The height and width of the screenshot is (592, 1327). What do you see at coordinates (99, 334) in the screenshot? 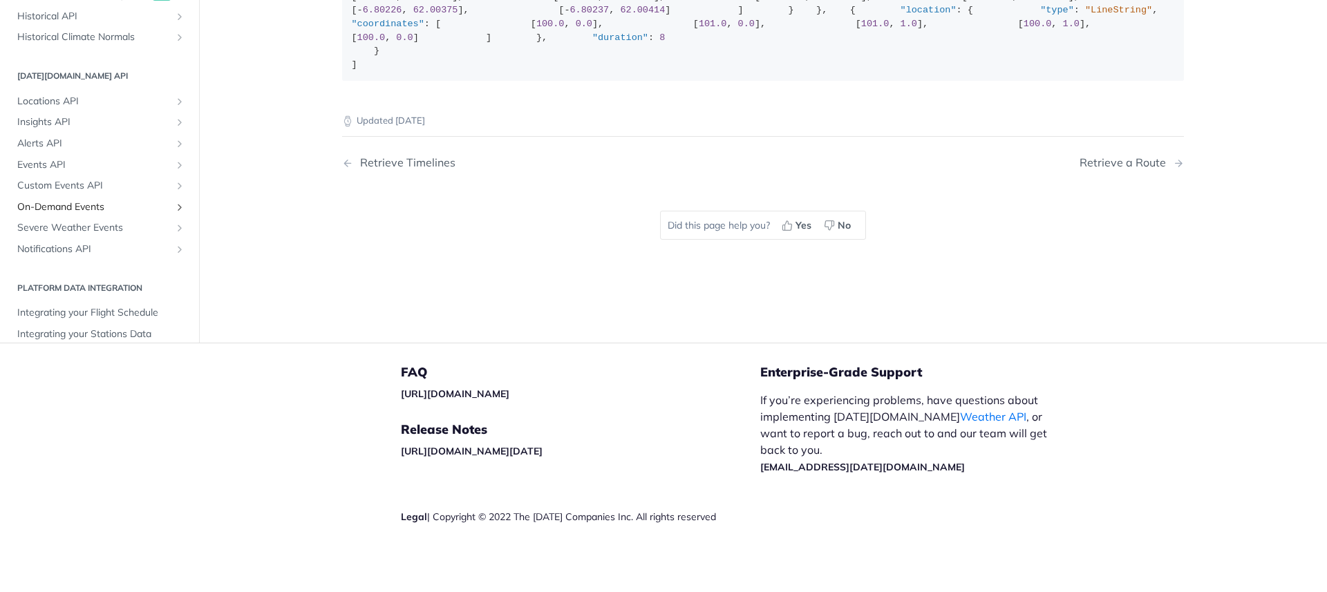
I see `a: Integrating your Stations Data` at bounding box center [99, 334].